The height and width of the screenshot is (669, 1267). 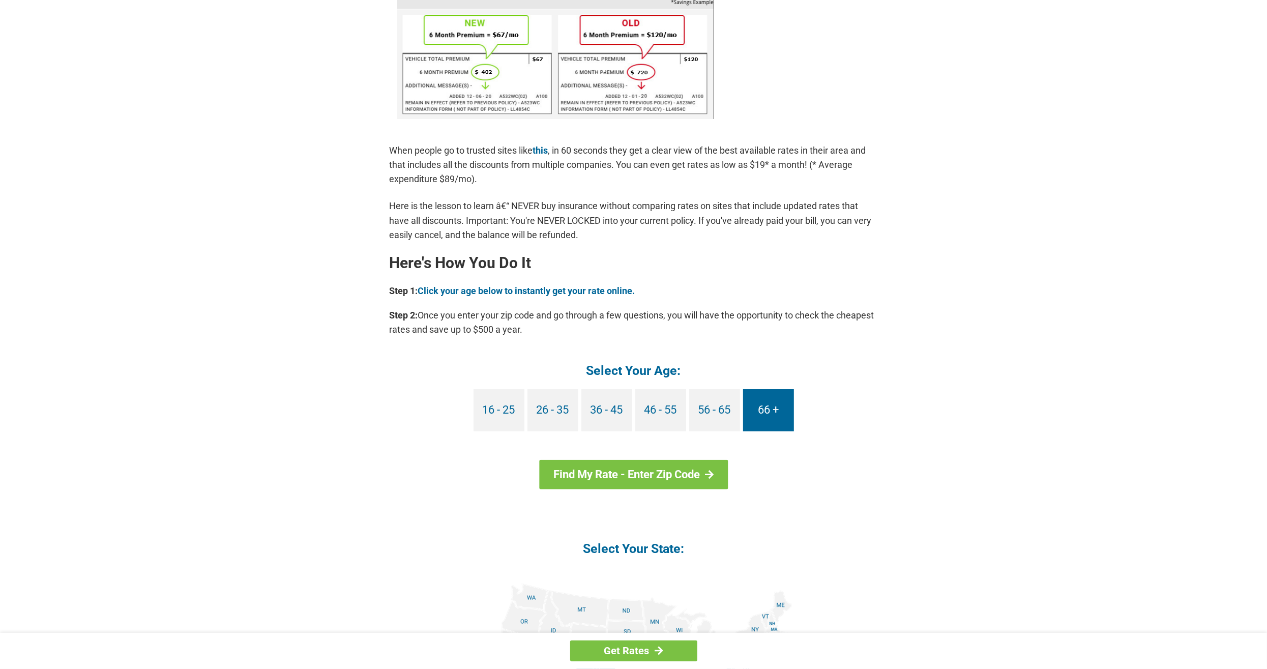 What do you see at coordinates (404, 290) in the screenshot?
I see `b: Step 1:` at bounding box center [404, 290].